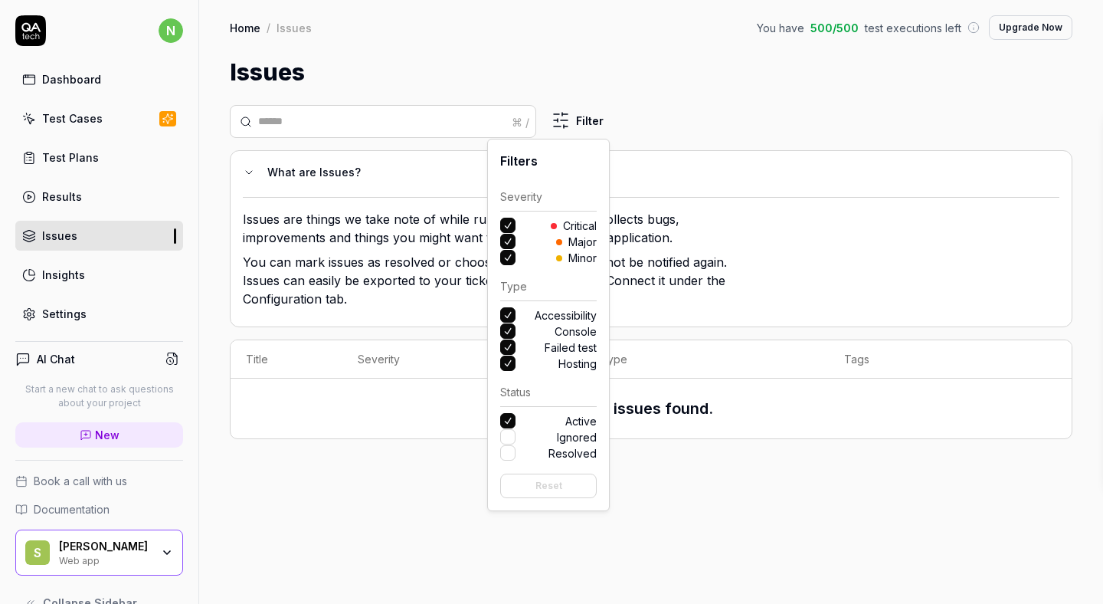 The image size is (1103, 604). Describe the element at coordinates (571, 347) in the screenshot. I see `div: Failed test` at that location.